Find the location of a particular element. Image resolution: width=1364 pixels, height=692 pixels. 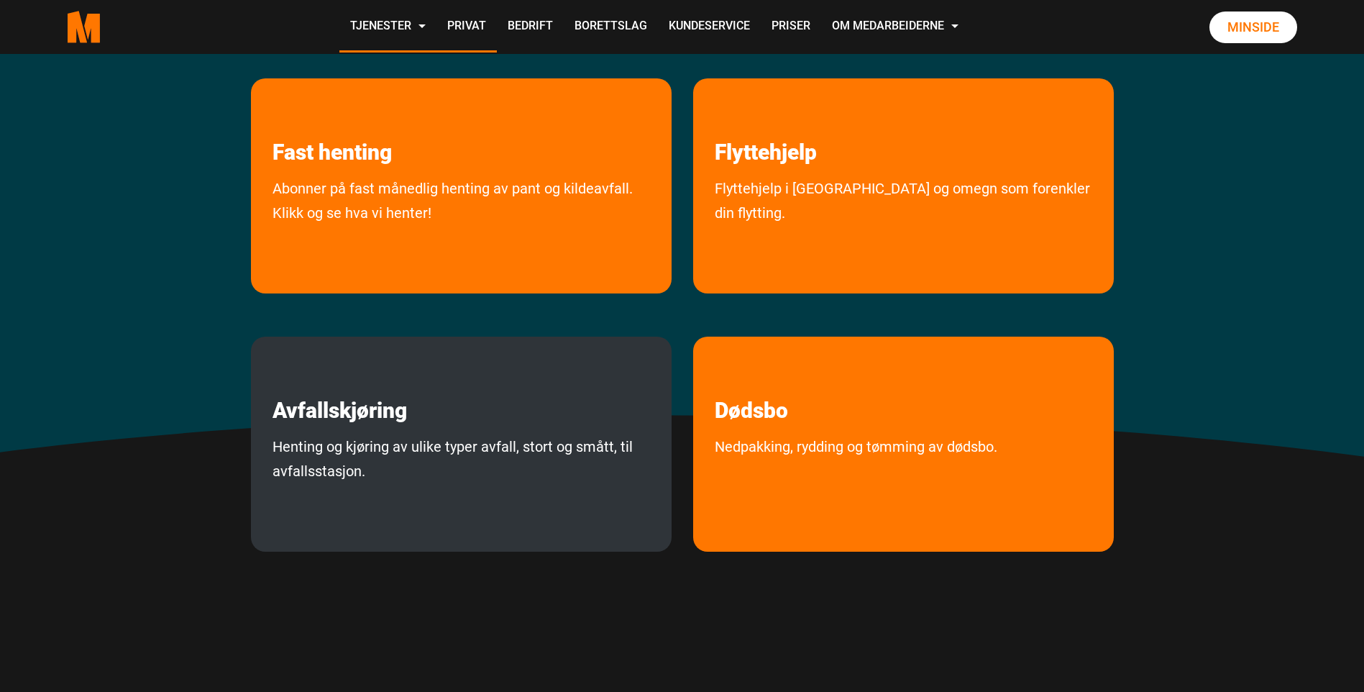

a: les mer om Dødsbo is located at coordinates (752, 380).